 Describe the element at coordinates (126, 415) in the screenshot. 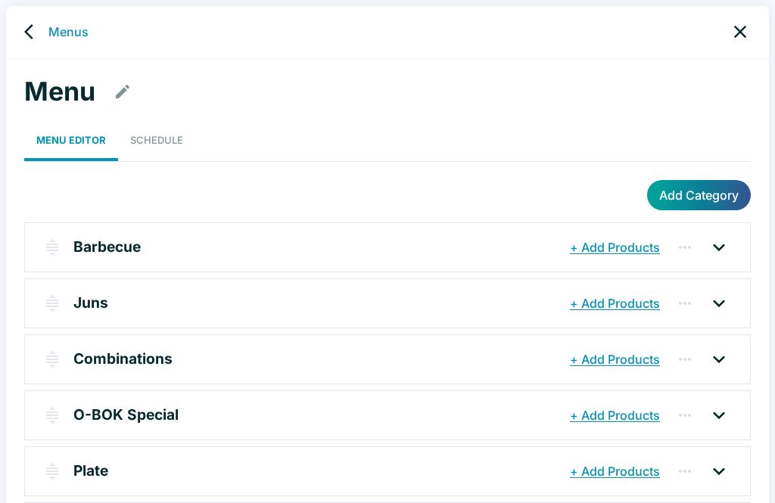

I see `p: O-BOK Special` at that location.